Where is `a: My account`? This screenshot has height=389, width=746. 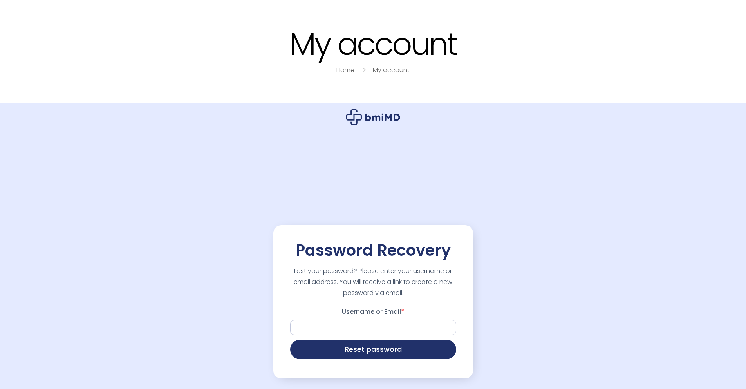 a: My account is located at coordinates (391, 70).